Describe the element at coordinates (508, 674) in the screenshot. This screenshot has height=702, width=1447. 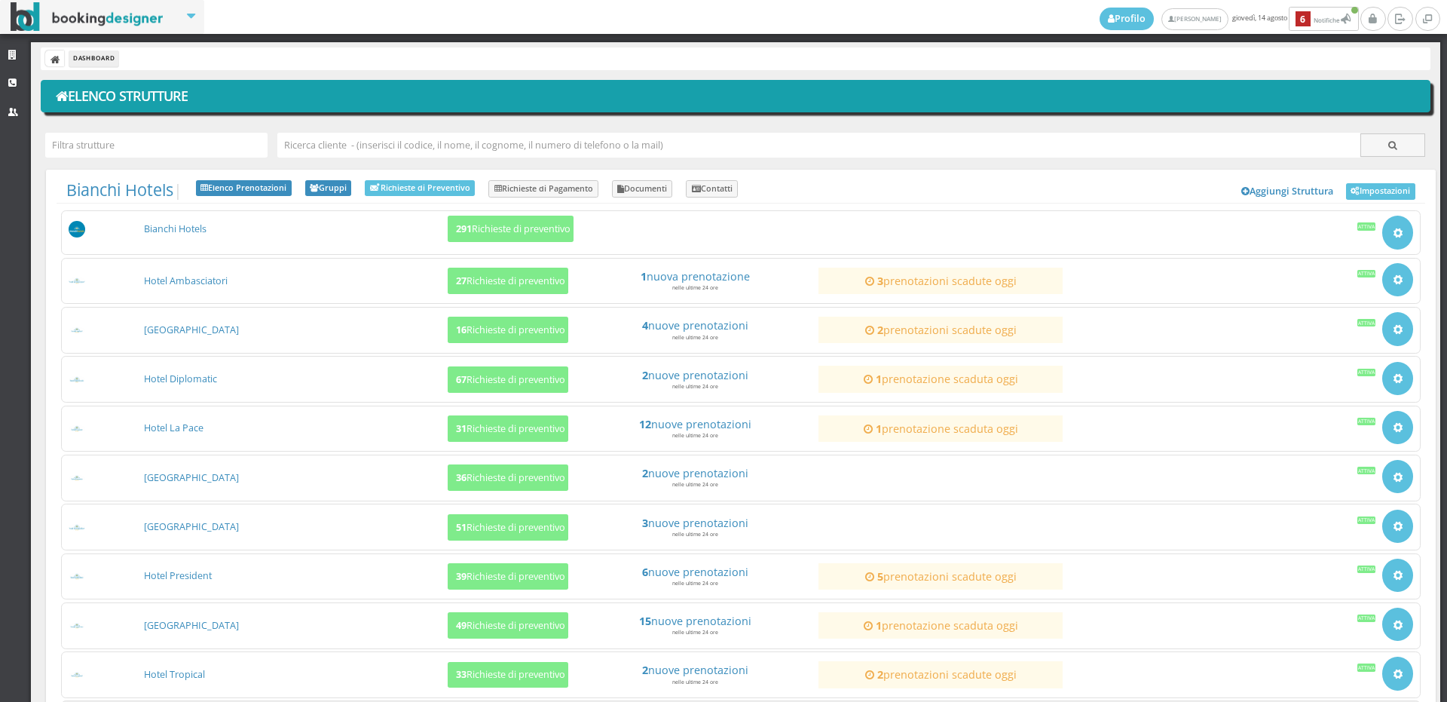
I see `button: 33Richieste di preventivo` at that location.